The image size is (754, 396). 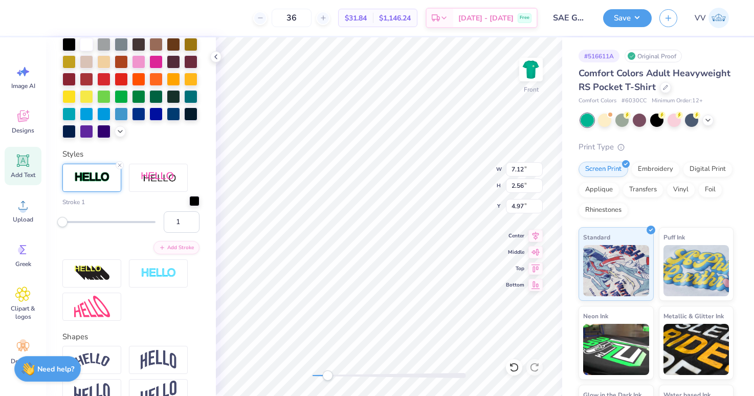 I want to click on span: Standard, so click(x=596, y=237).